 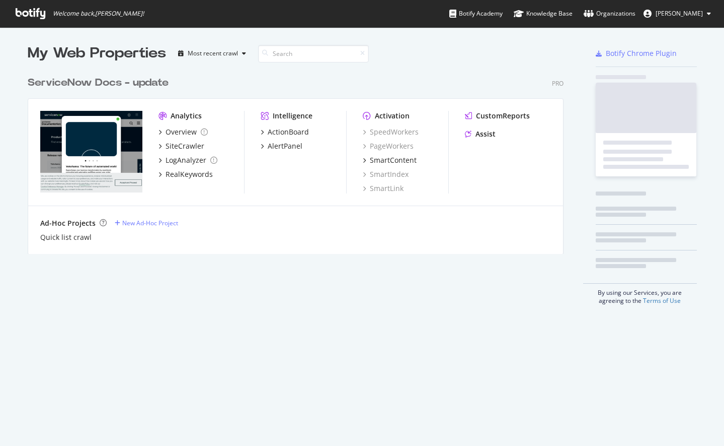 What do you see at coordinates (388, 146) in the screenshot?
I see `a: PageWorkers` at bounding box center [388, 146].